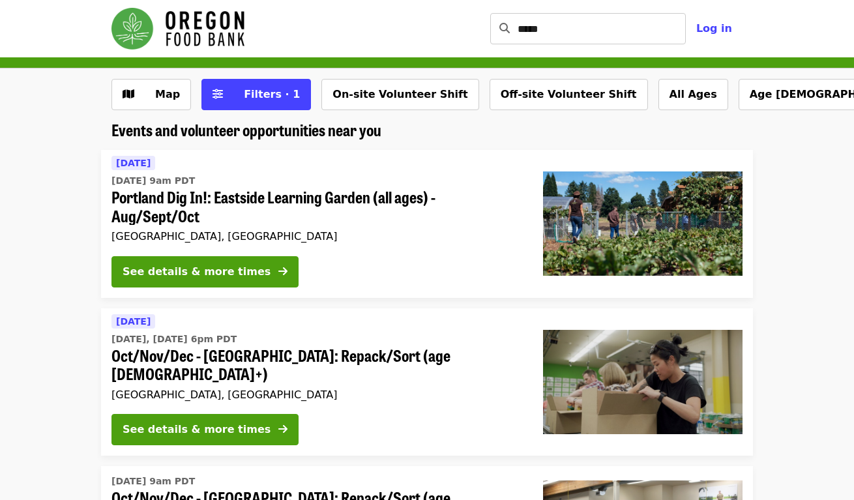 This screenshot has width=854, height=500. I want to click on button: Show map view, so click(151, 95).